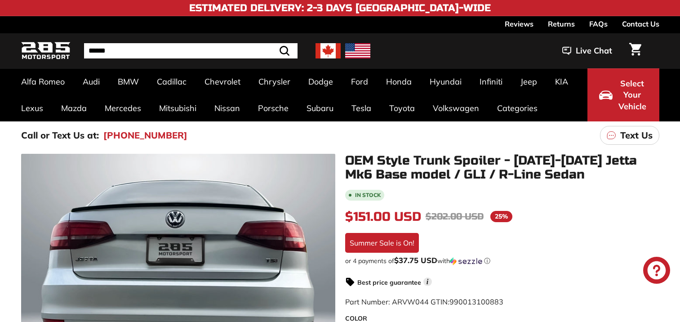 This screenshot has width=680, height=322. Describe the element at coordinates (635, 51) in the screenshot. I see `a: Cart` at that location.